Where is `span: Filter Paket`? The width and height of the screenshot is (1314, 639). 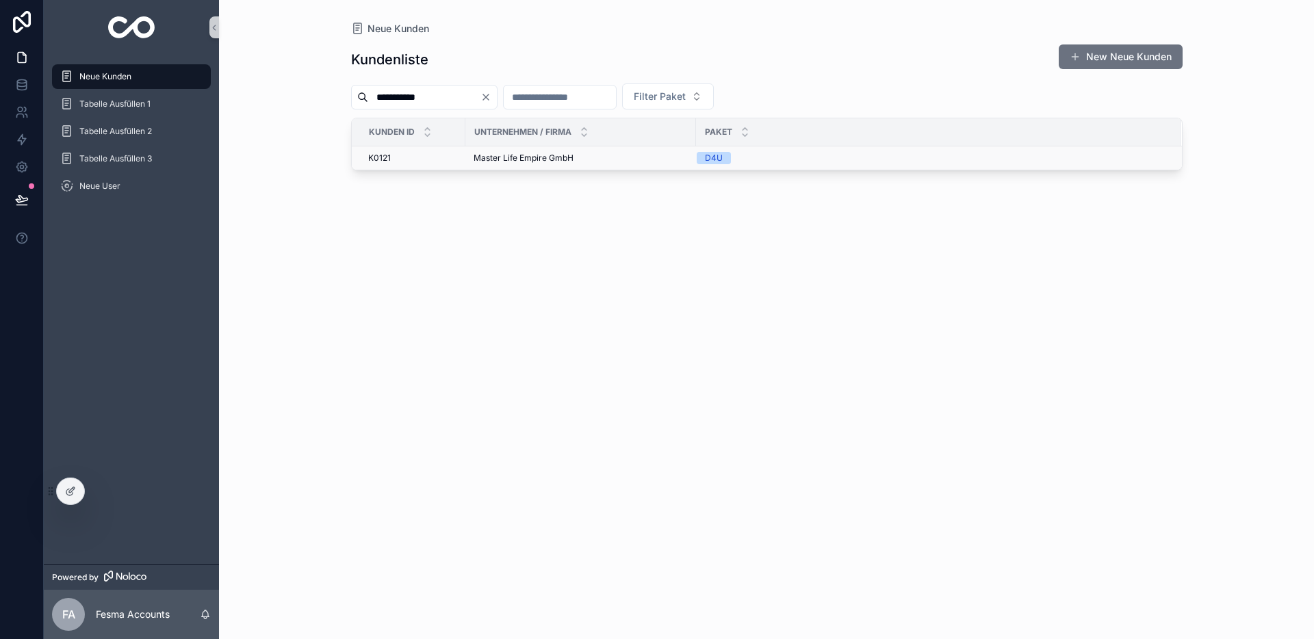 span: Filter Paket is located at coordinates (660, 96).